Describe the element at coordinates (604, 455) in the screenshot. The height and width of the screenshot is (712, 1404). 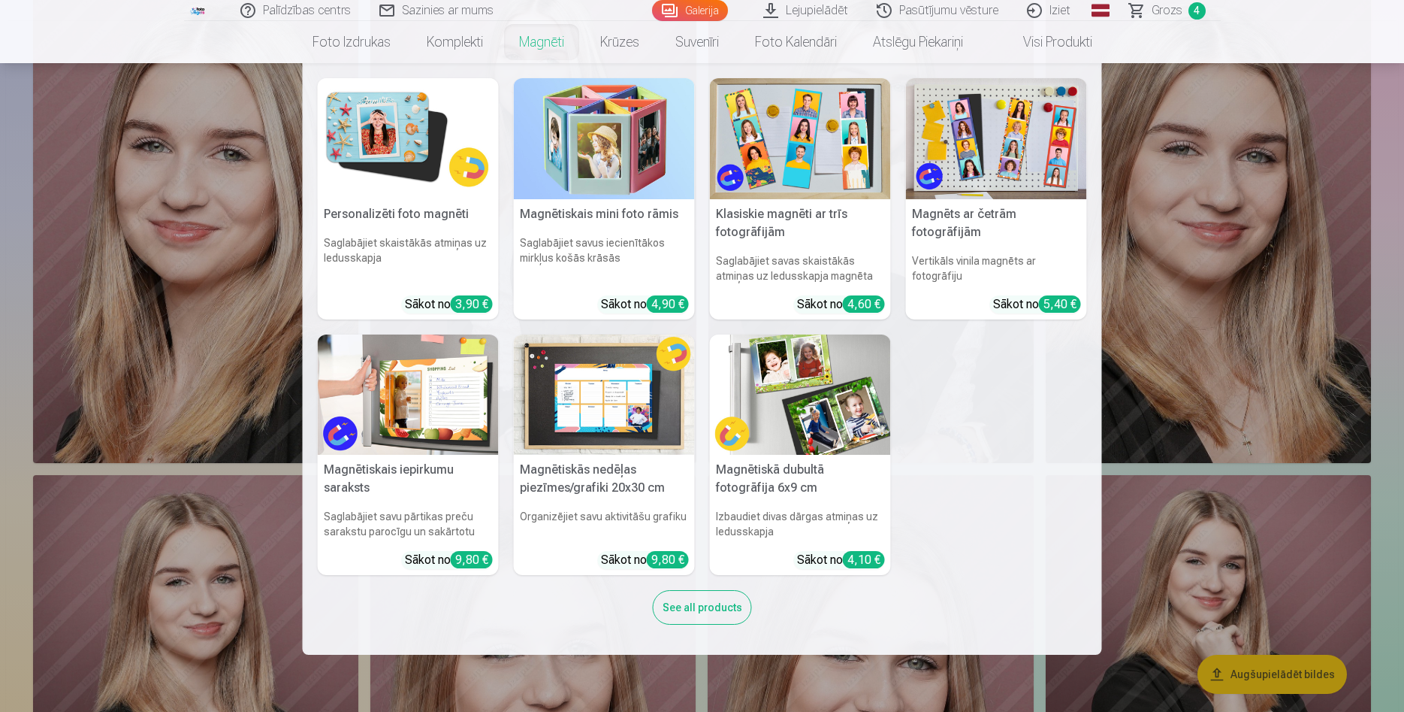
I see `a: Magnētiskās nedēļas piezīmes/grafiki 20x30 cmMagnētiskās nedēļas piezīmes/grafiki 20x30 cmOrganiz...` at that location.